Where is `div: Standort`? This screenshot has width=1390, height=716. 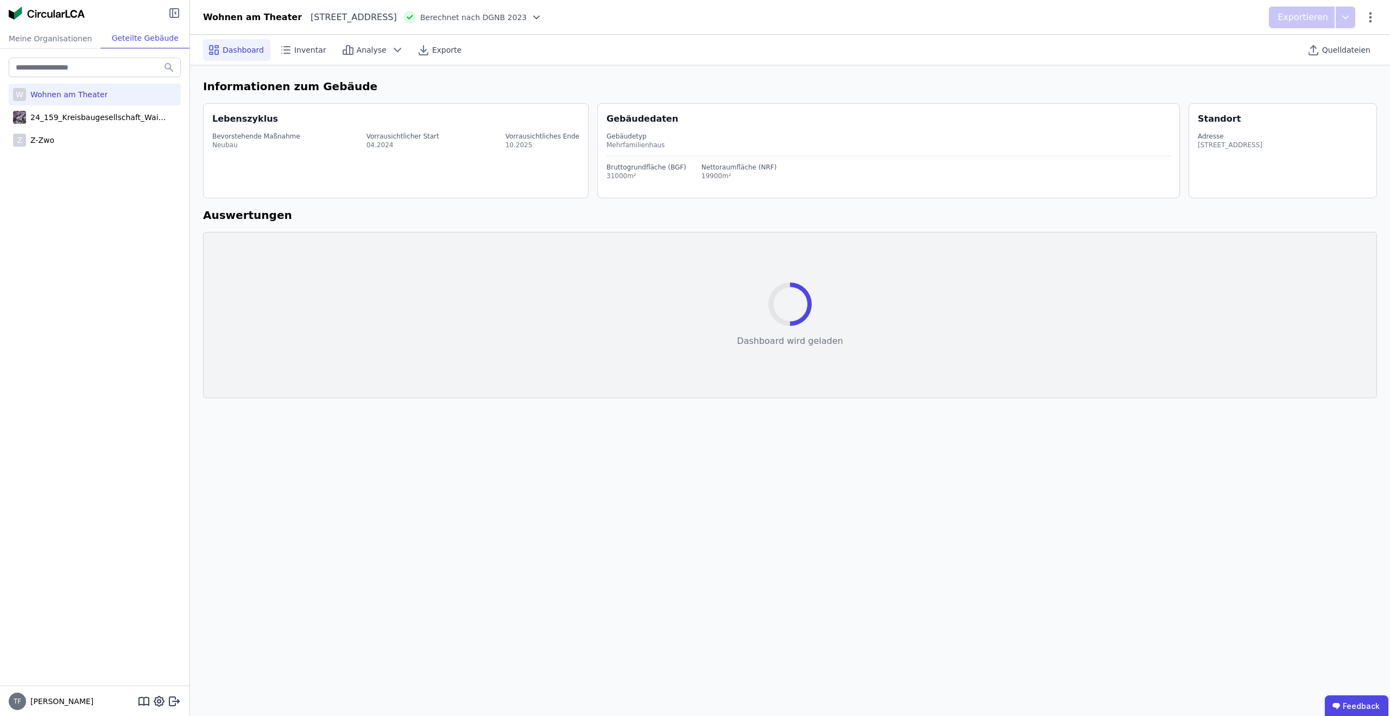 div: Standort is located at coordinates (1219, 119).